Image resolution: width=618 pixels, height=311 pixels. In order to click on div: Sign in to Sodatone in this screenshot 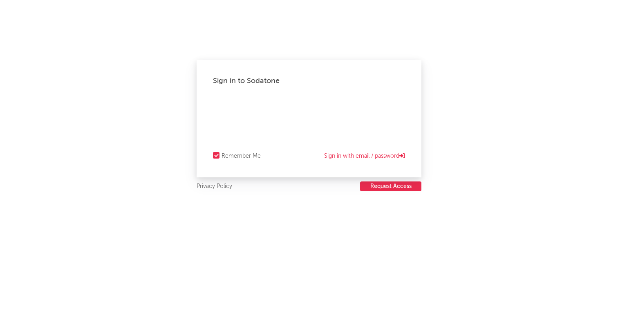, I will do `click(309, 81)`.